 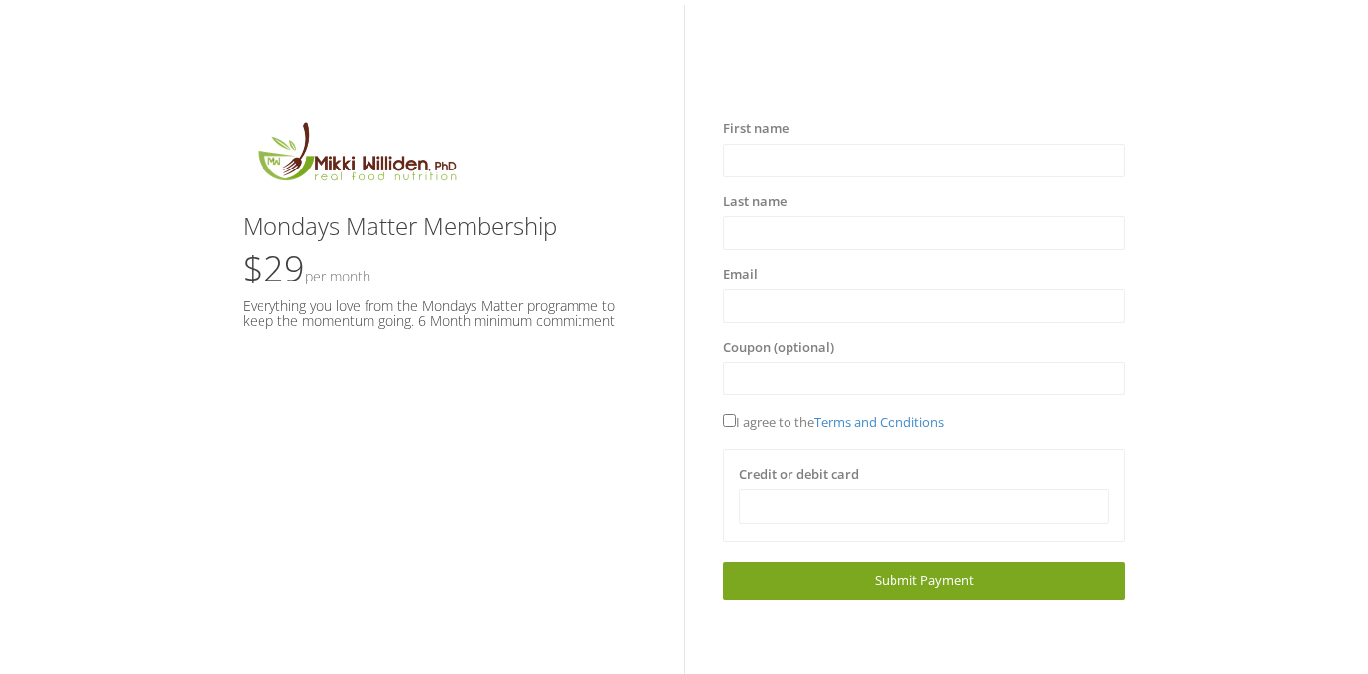 What do you see at coordinates (443, 313) in the screenshot?
I see `h5: Everything you love from the Mondays Matter programme to keep the momentum going. 6 Month minimum...` at bounding box center [443, 313].